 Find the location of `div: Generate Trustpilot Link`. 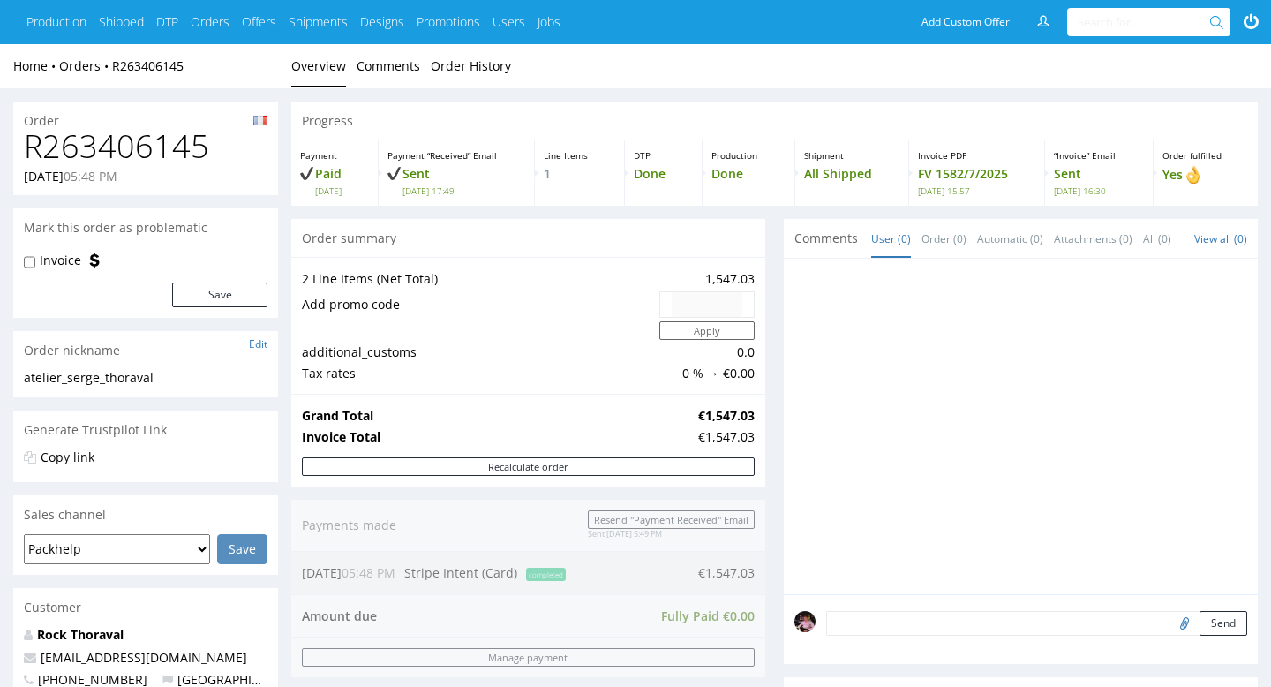

div: Generate Trustpilot Link is located at coordinates (146, 430).